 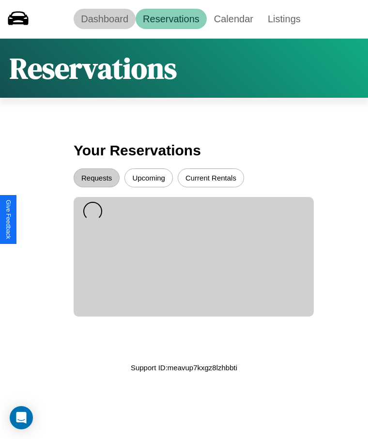 I want to click on a: Listings, so click(x=284, y=19).